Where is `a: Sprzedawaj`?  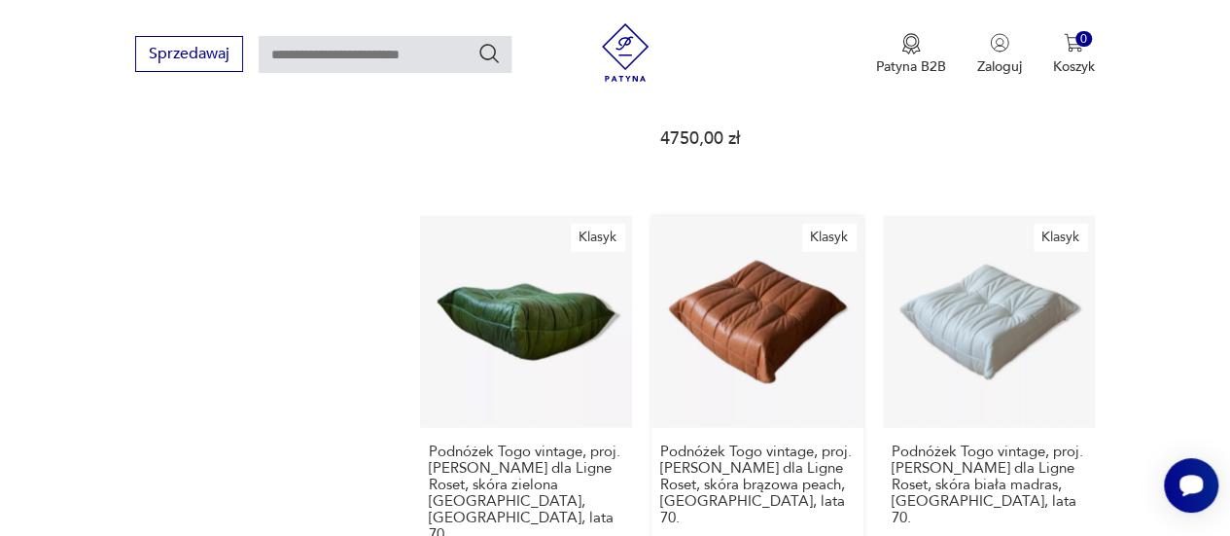
a: Sprzedawaj is located at coordinates (189, 55).